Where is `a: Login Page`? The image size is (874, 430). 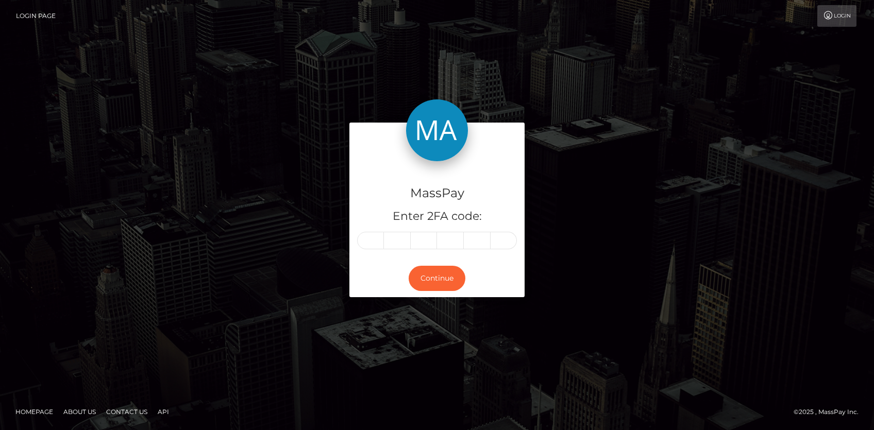
a: Login Page is located at coordinates (36, 16).